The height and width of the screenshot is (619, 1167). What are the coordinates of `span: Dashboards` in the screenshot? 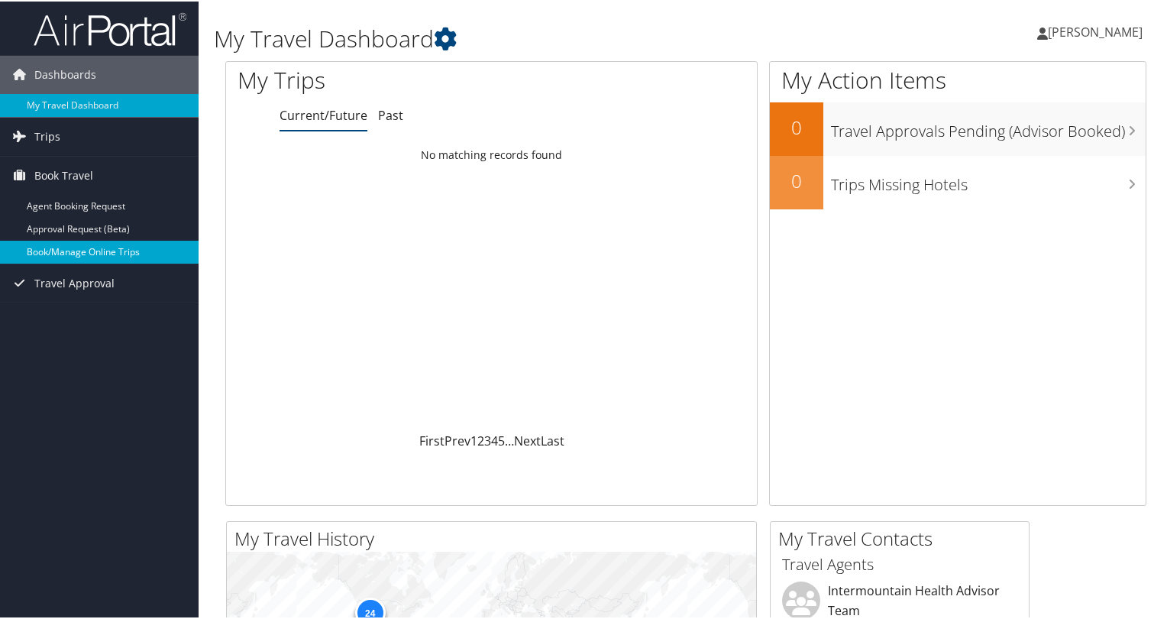 It's located at (65, 73).